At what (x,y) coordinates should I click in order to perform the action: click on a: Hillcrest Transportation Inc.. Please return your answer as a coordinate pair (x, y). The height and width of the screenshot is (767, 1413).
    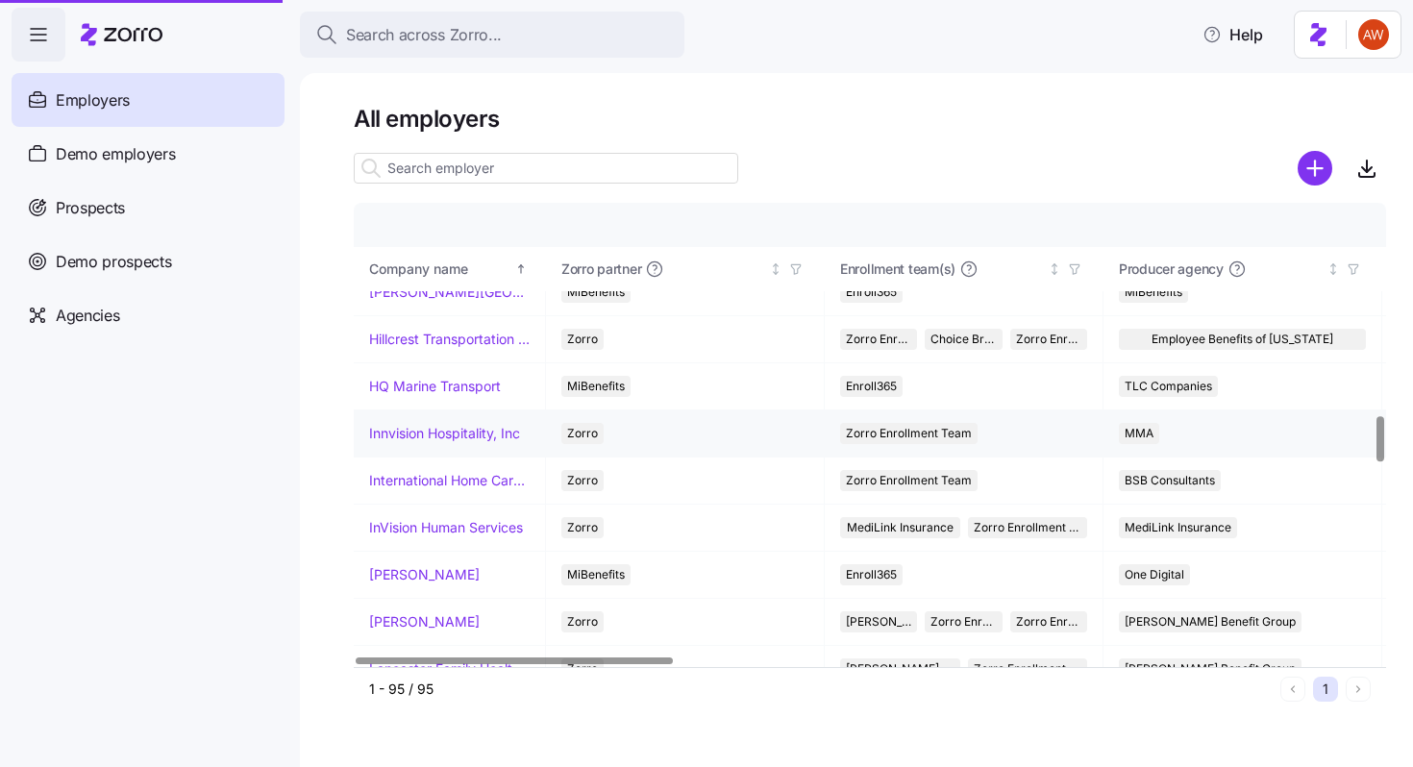
    Looking at the image, I should click on (449, 339).